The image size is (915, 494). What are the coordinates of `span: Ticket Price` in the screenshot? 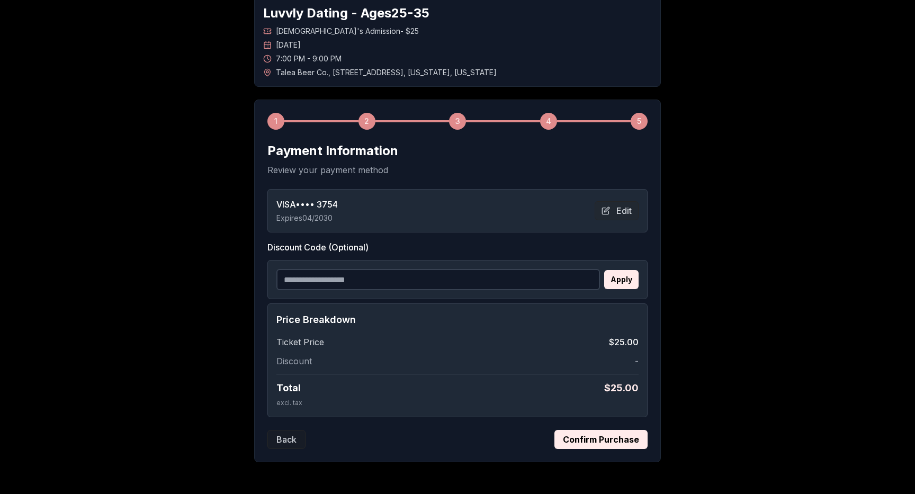 It's located at (300, 342).